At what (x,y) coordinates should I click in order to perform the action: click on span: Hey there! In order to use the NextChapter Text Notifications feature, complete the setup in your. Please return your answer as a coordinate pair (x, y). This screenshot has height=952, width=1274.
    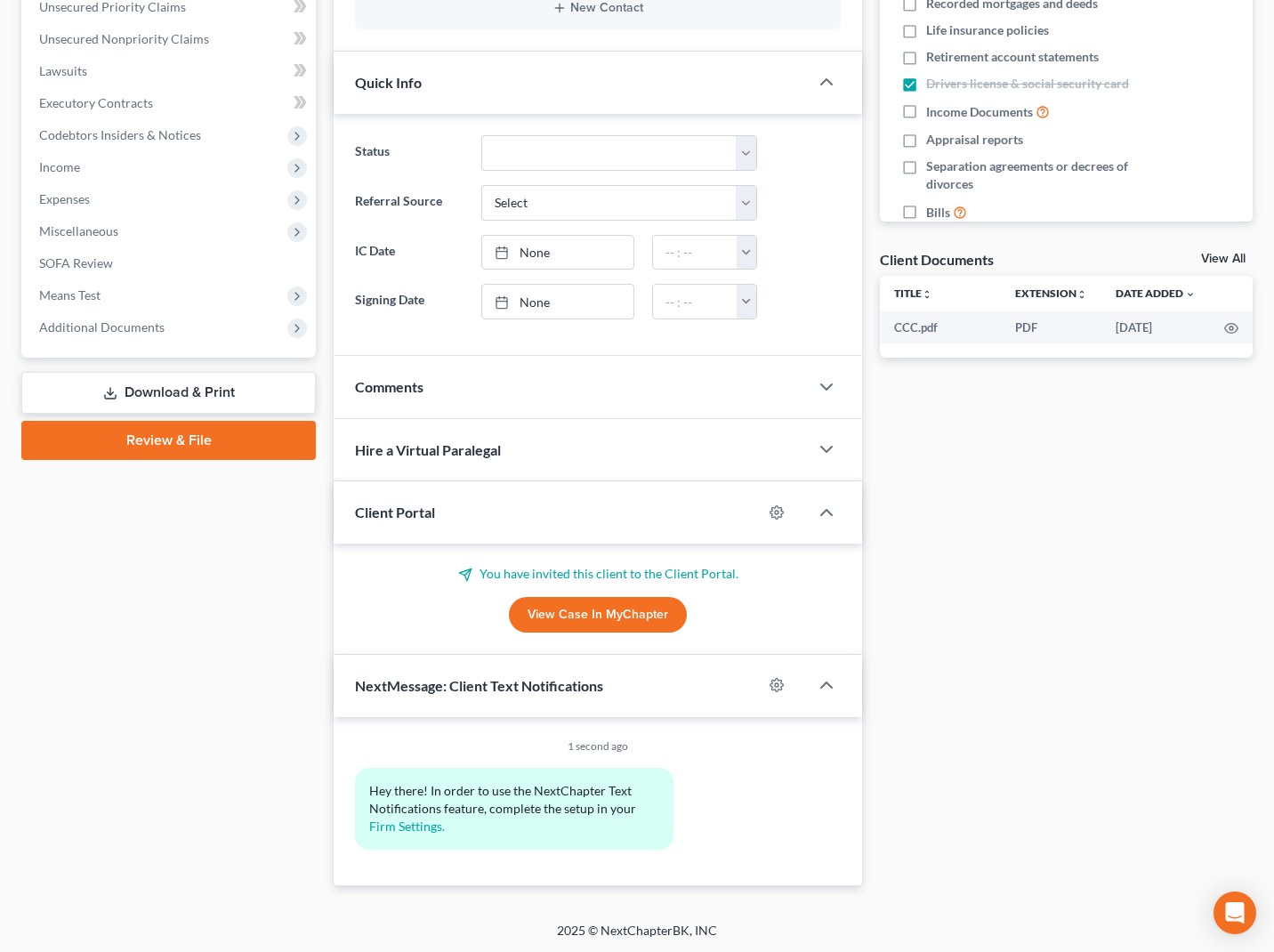
    Looking at the image, I should click on (503, 799).